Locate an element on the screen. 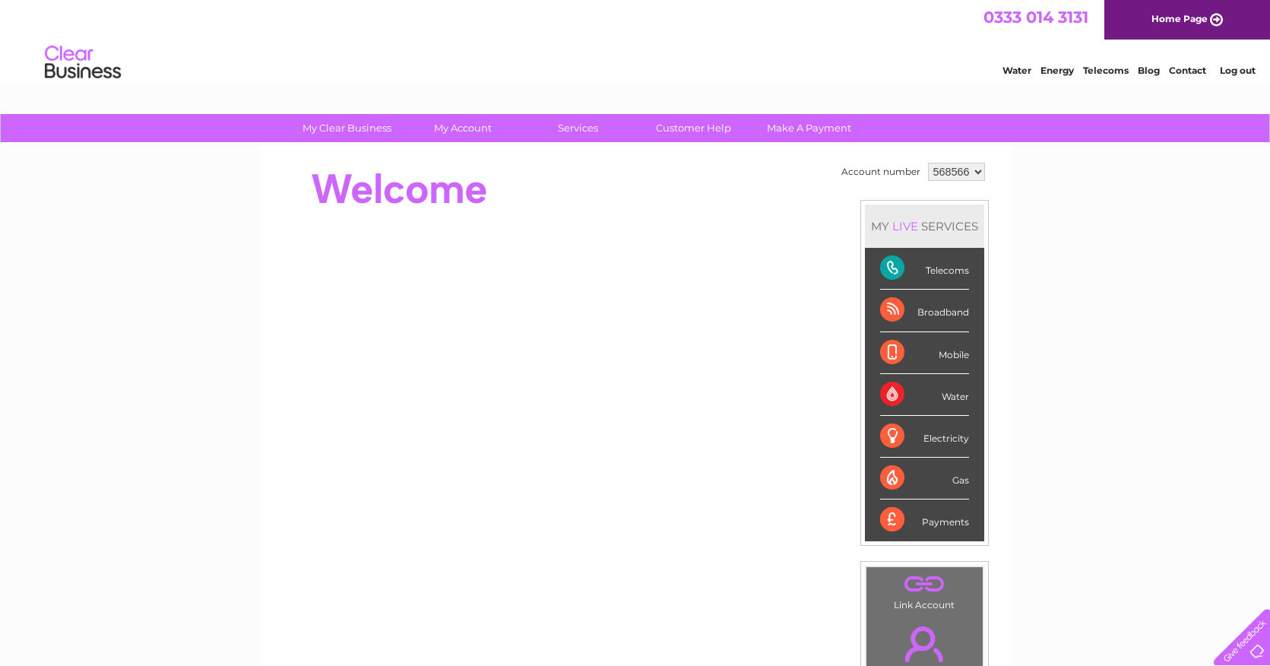  a: My Account is located at coordinates (462, 128).